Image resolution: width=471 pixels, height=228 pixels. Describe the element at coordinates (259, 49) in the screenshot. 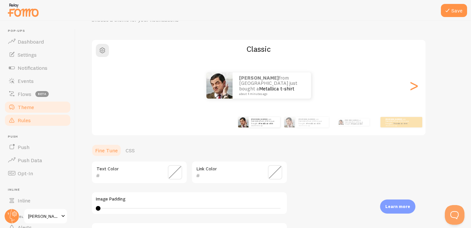

I see `h2: Classic` at that location.